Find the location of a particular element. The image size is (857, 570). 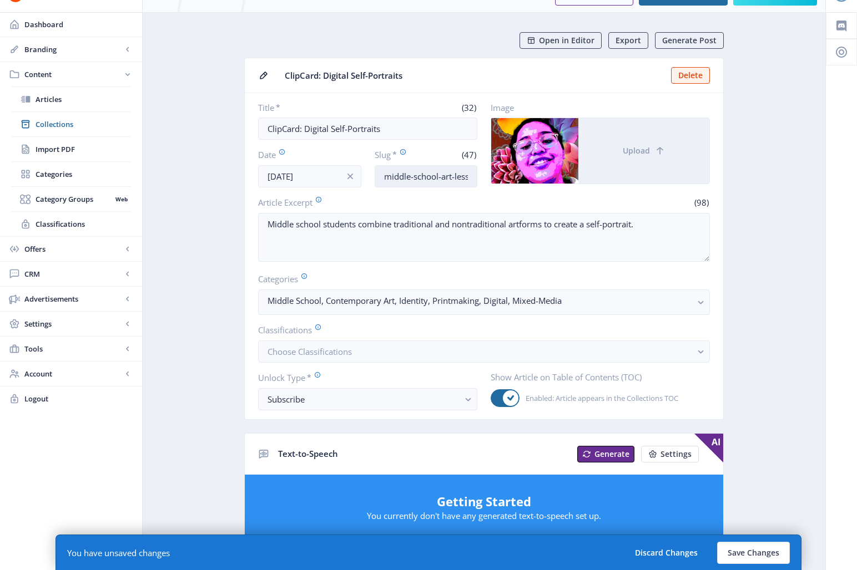

span: Text-to-Speech is located at coordinates (308, 454).